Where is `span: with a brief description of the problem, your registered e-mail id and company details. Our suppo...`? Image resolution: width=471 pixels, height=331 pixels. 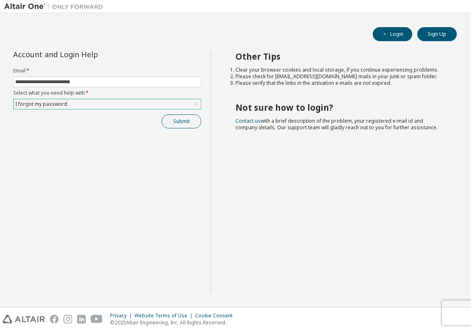 span: with a brief description of the problem, your registered e-mail id and company details. Our suppo... is located at coordinates (337, 124).